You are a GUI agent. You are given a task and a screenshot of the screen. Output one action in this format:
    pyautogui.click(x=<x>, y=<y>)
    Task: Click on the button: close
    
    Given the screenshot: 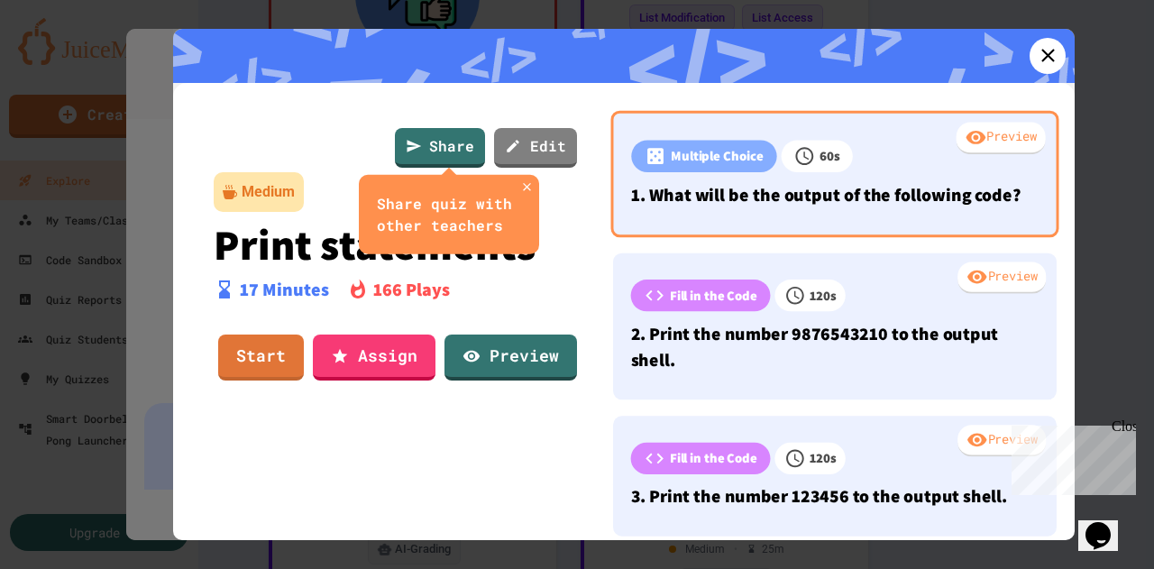 What is the action you would take?
    pyautogui.click(x=527, y=186)
    